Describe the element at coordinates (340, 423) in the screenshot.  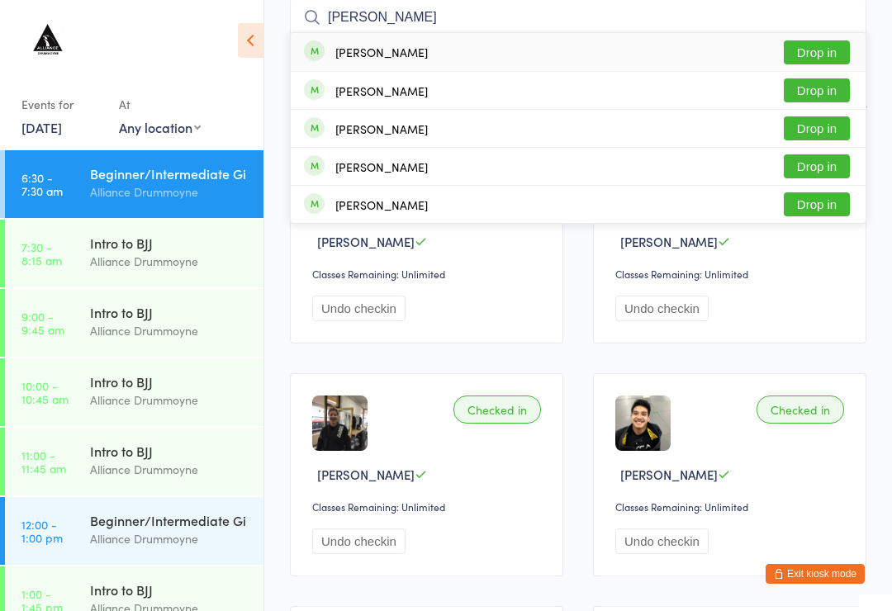
I see `img: image1733459739.png` at that location.